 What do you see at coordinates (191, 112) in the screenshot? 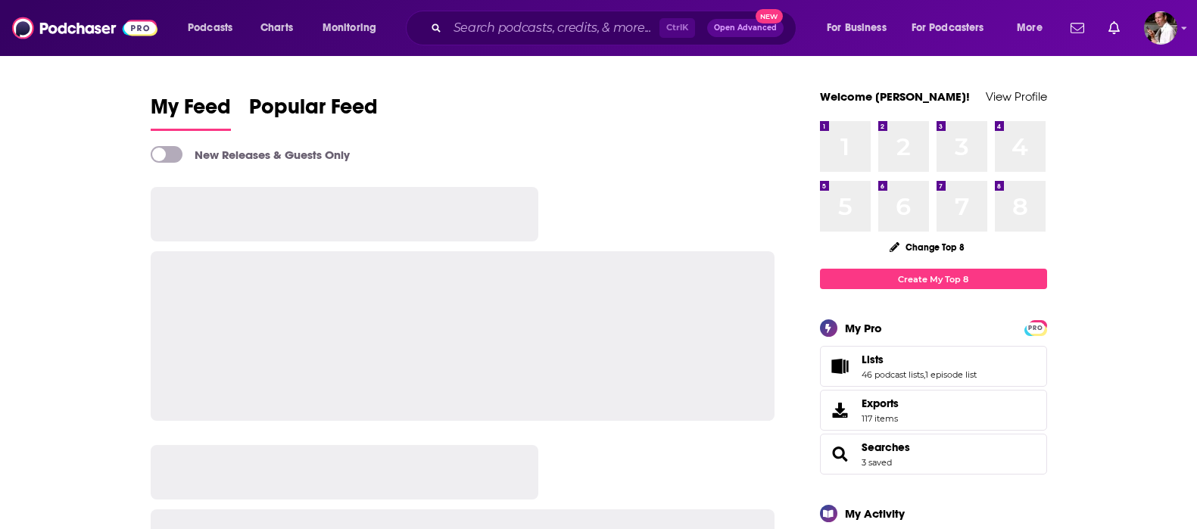
I see `a: My Feed` at bounding box center [191, 112].